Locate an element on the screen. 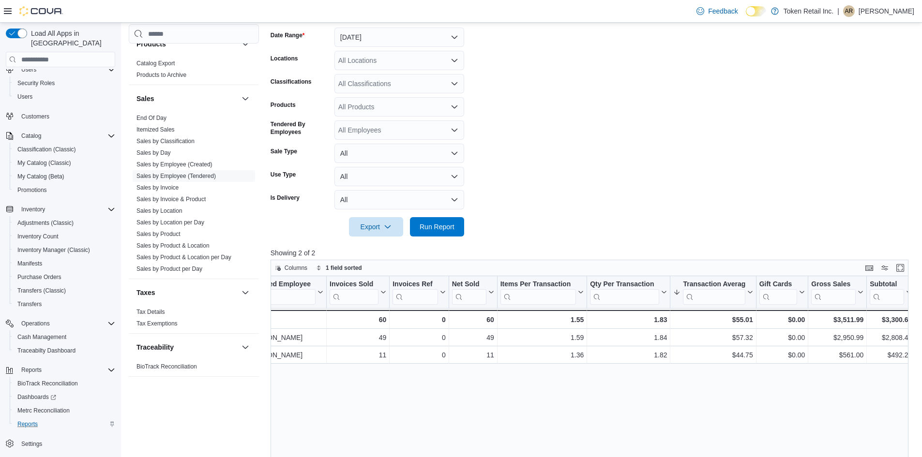 This screenshot has height=457, width=922. span: Promotions is located at coordinates (64, 190).